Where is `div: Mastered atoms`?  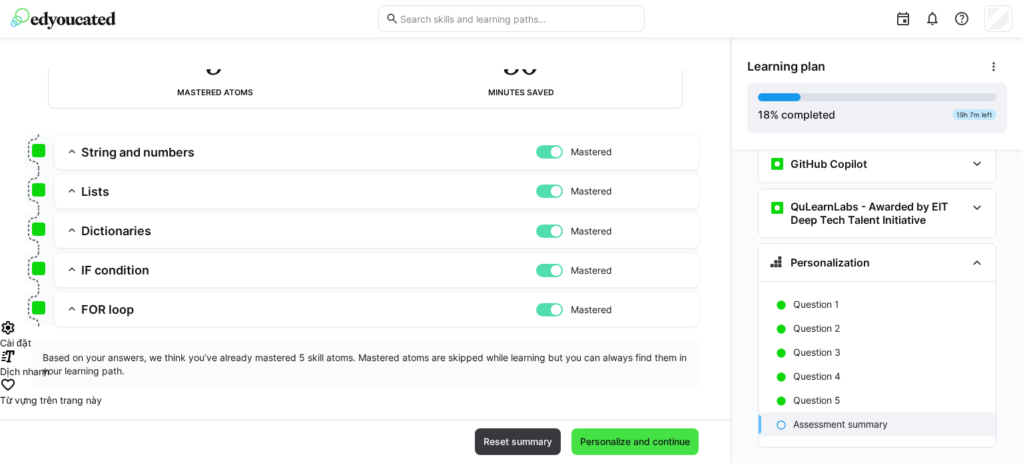 div: Mastered atoms is located at coordinates (215, 93).